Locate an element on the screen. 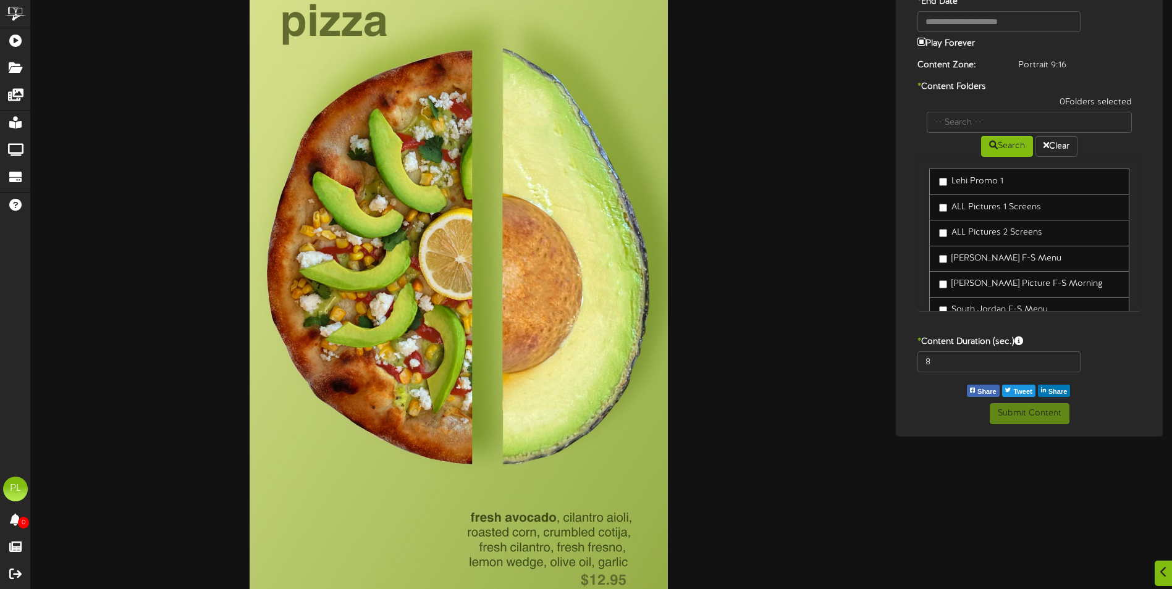 The width and height of the screenshot is (1172, 589). input: South Jordan F-S Menu is located at coordinates (943, 310).